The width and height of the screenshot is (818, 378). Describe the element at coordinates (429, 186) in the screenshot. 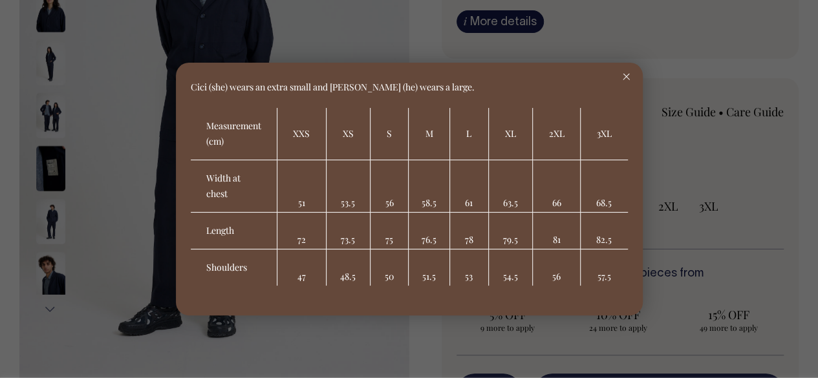

I see `td: 58.5` at that location.